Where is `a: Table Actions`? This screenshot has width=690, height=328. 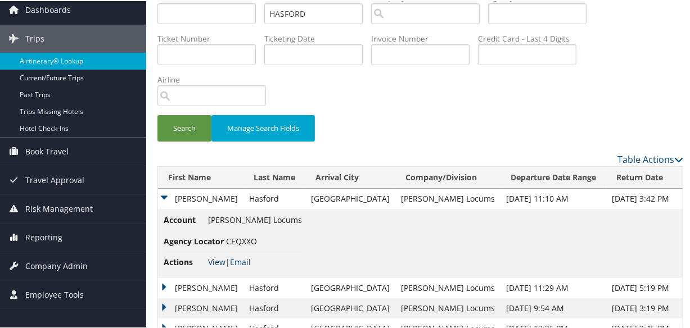
a: Table Actions is located at coordinates (650, 159).